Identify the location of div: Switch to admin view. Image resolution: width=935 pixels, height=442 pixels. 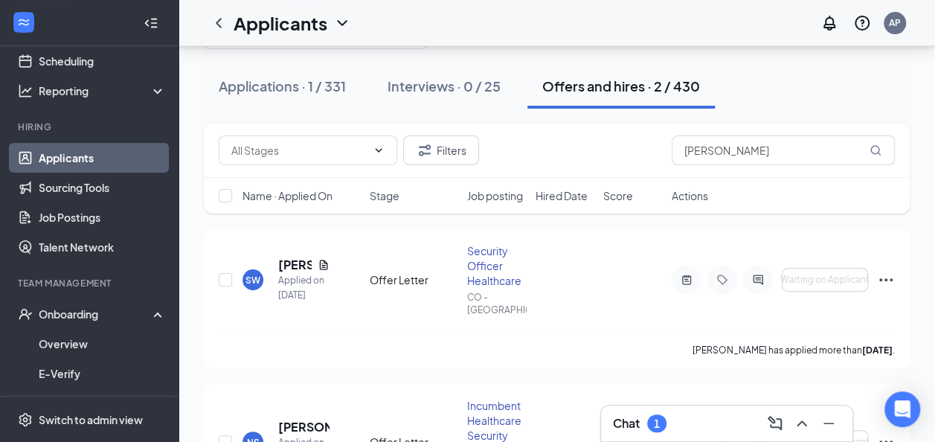
(91, 419).